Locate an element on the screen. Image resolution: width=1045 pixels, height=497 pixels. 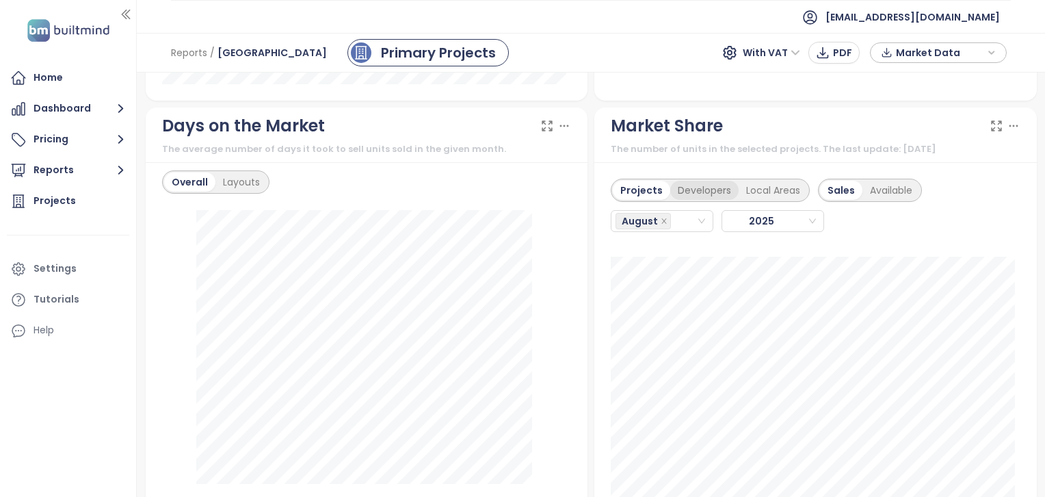
div: Developers is located at coordinates (705, 190).